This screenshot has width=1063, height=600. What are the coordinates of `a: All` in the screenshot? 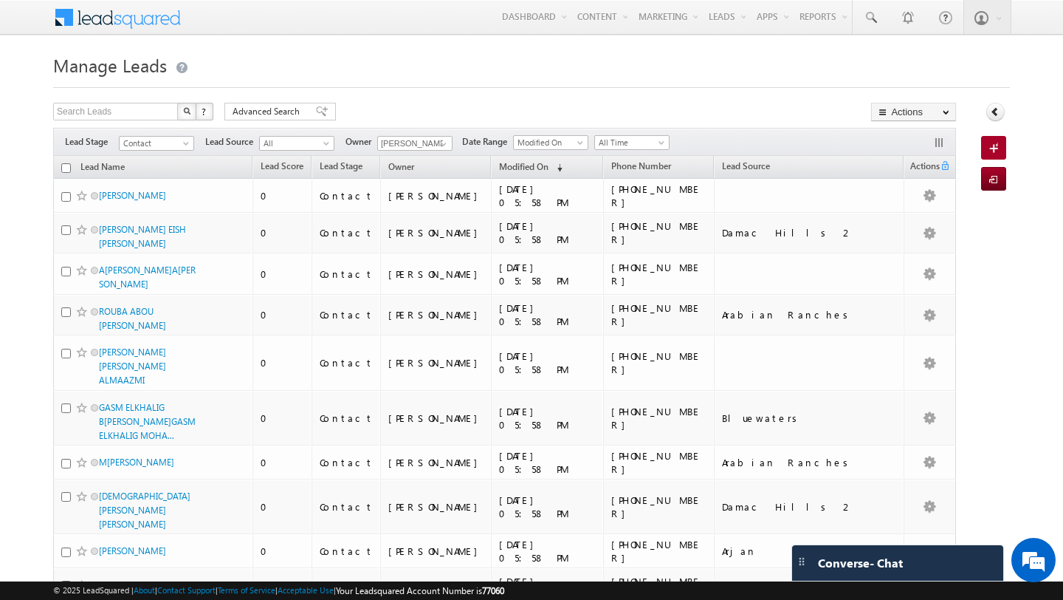 It's located at (297, 143).